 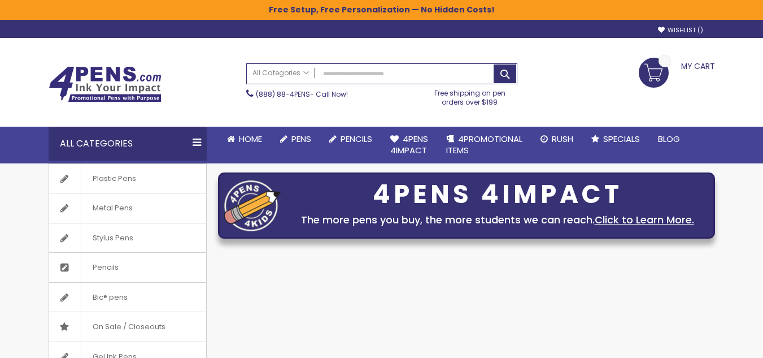 What do you see at coordinates (250, 138) in the screenshot?
I see `span: Home` at bounding box center [250, 138].